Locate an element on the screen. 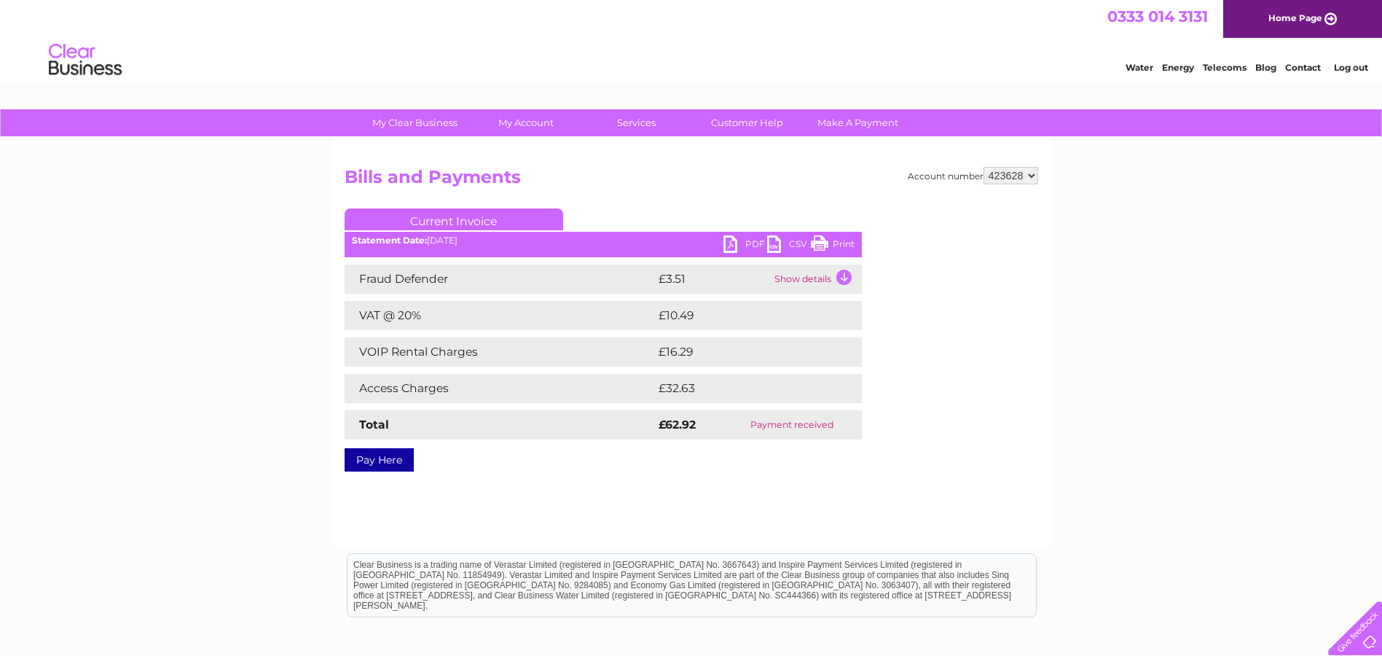 The width and height of the screenshot is (1382, 656). a: CSV is located at coordinates (789, 245).